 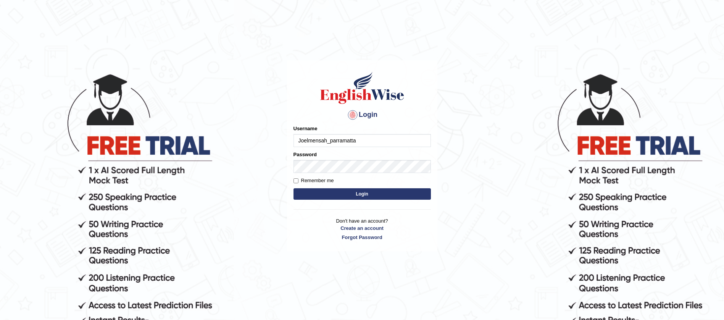 What do you see at coordinates (362, 88) in the screenshot?
I see `img: Logo of English Wise sign in for intelligent practice with AI` at bounding box center [362, 88].